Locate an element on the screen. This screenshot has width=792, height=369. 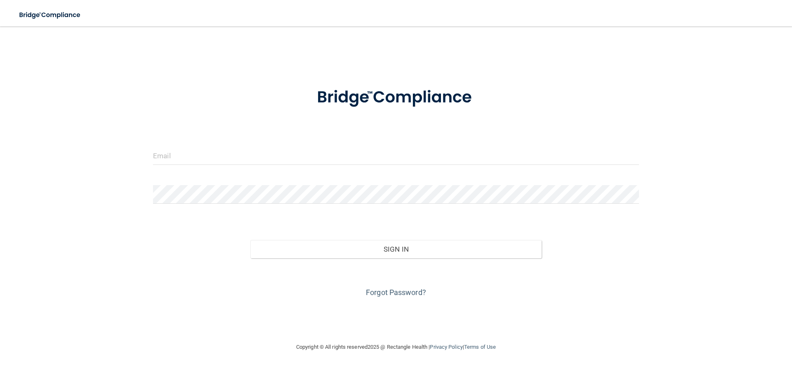
div: Copyright © All rights reserved 2025 @ Rectangle Health | | is located at coordinates (396, 347).